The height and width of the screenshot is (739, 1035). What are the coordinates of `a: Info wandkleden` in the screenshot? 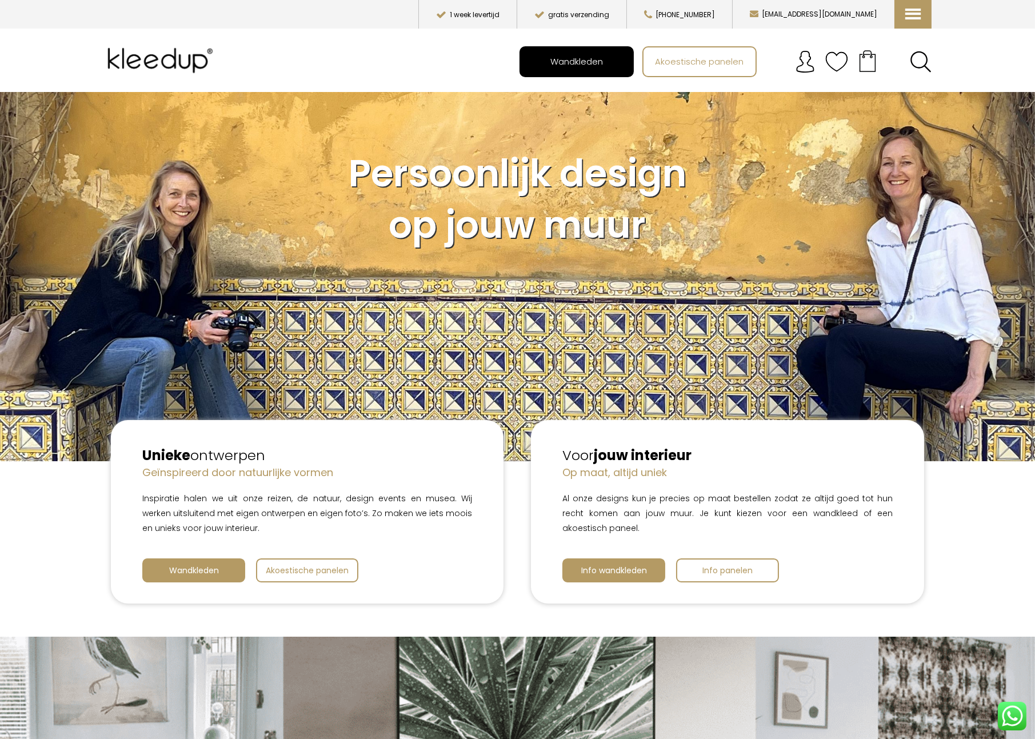 It's located at (614, 570).